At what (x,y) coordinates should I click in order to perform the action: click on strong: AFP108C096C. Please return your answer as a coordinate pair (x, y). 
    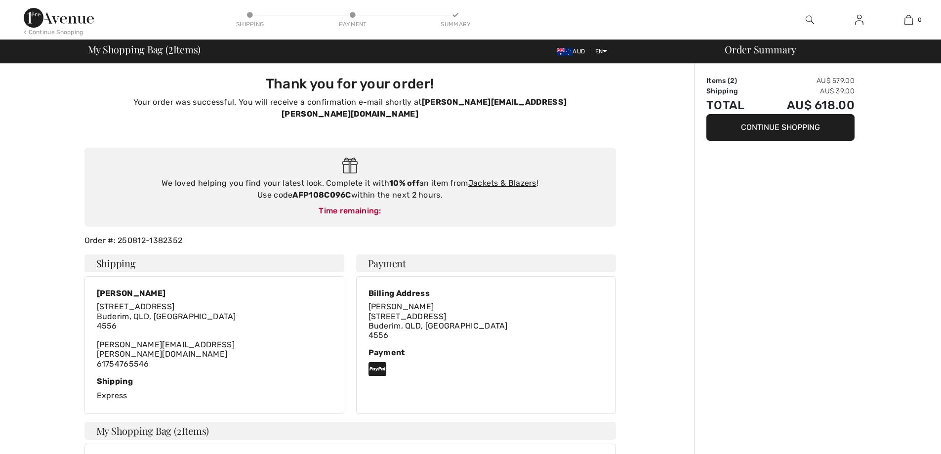
    Looking at the image, I should click on (322, 195).